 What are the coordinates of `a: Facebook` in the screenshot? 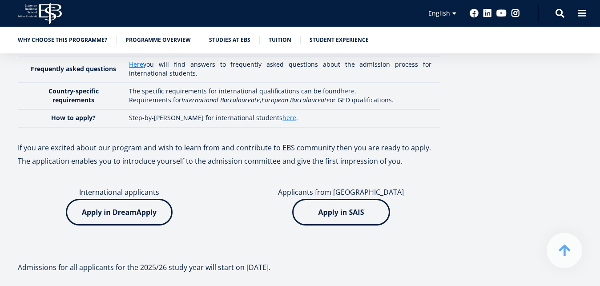 It's located at (474, 13).